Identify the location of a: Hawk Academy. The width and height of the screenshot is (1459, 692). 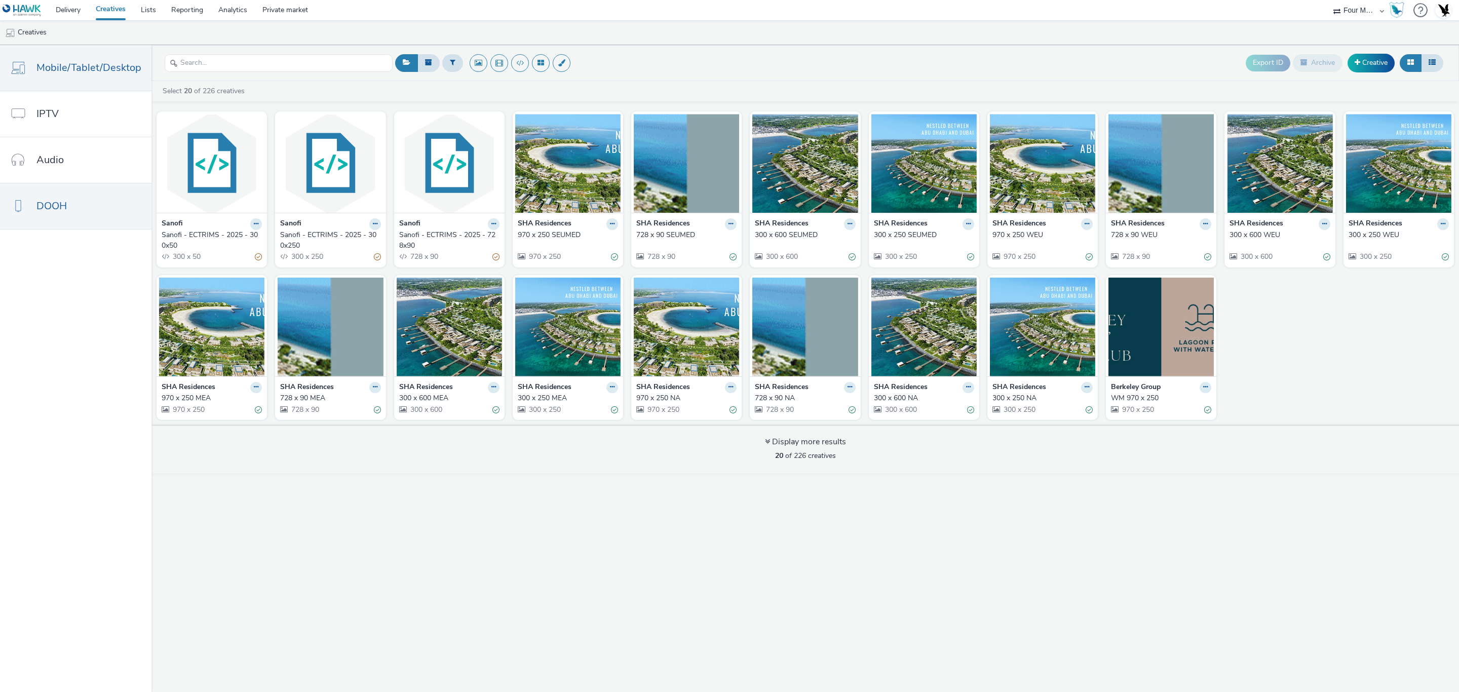
(1399, 10).